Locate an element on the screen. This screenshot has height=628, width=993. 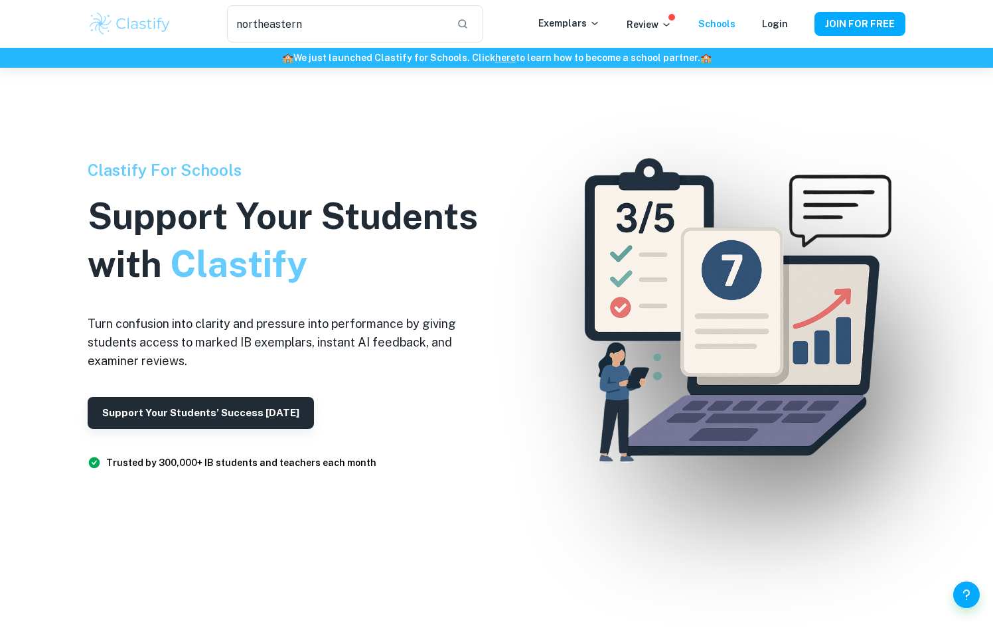
p: Review is located at coordinates (649, 25).